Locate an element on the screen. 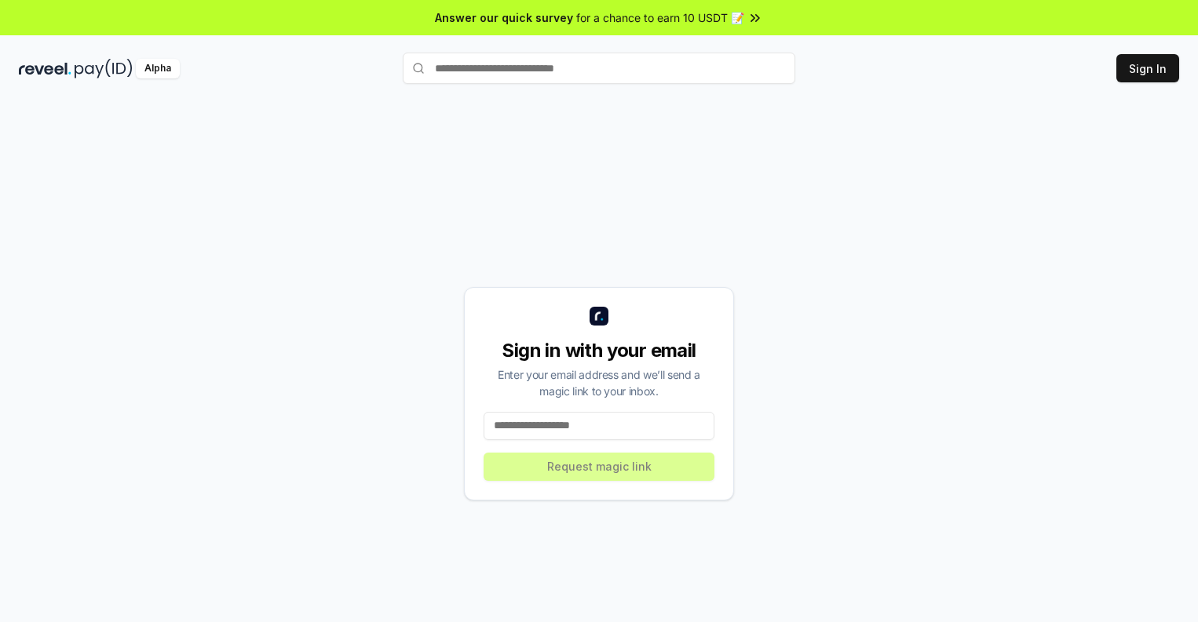 The image size is (1198, 622). span: for a chance to earn 10 USDT 📝 is located at coordinates (660, 17).